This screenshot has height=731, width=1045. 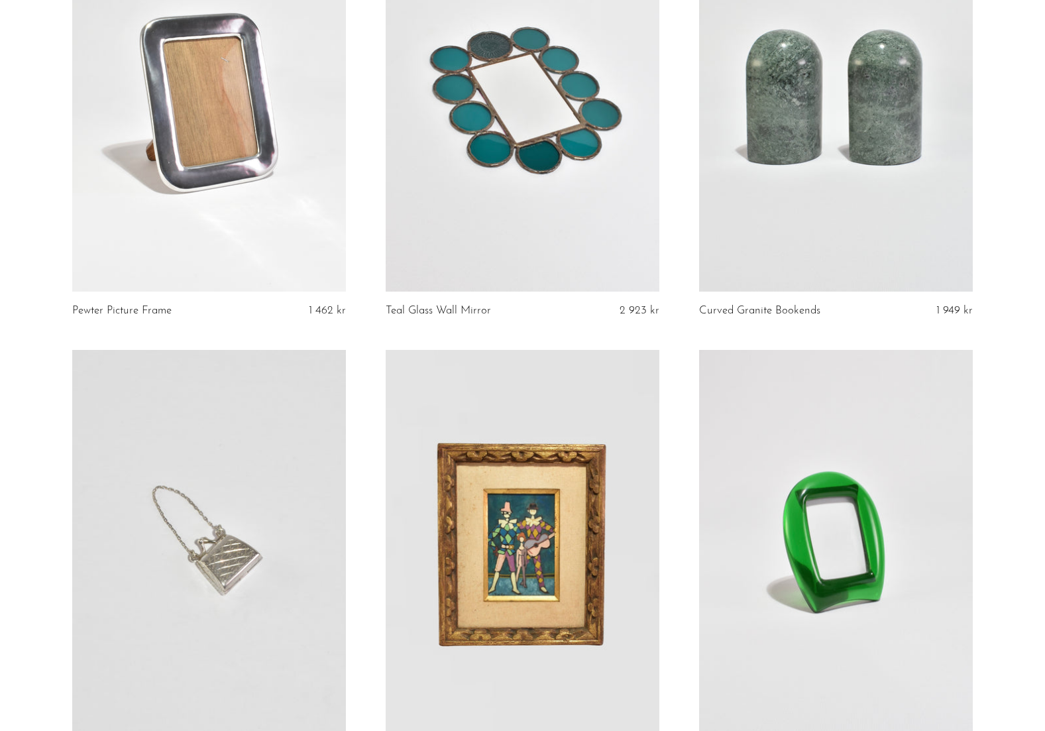 What do you see at coordinates (327, 310) in the screenshot?
I see `span: 1 462 kr` at bounding box center [327, 310].